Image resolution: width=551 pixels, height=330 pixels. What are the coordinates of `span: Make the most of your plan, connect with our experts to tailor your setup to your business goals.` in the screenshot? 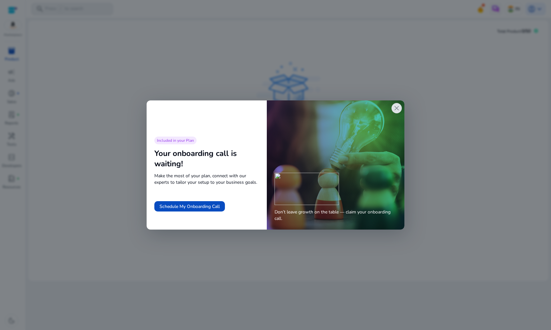 It's located at (207, 179).